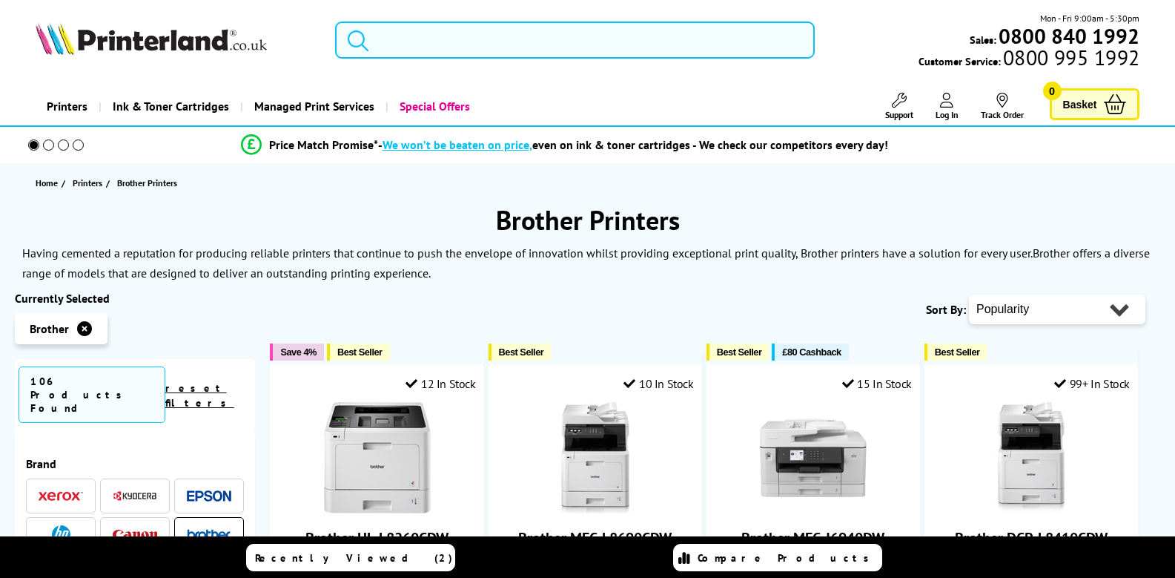  I want to click on a: Special Offers, so click(433, 106).